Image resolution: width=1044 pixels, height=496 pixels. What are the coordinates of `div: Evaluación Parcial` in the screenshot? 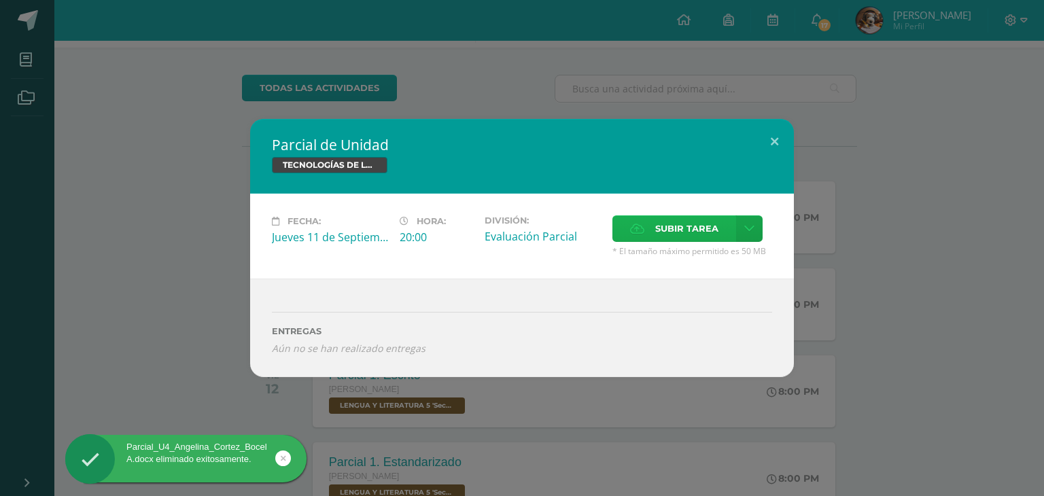 It's located at (543, 236).